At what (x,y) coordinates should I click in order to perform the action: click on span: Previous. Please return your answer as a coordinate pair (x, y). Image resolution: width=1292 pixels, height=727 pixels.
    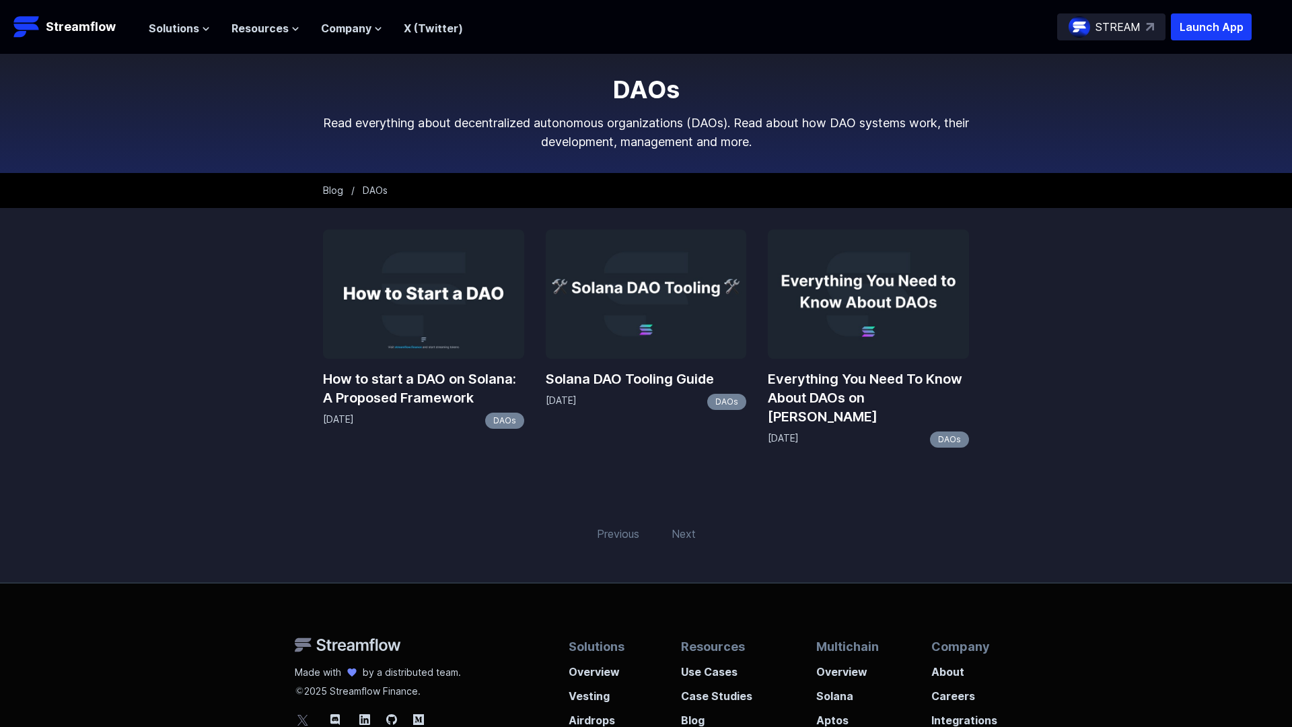
    Looking at the image, I should click on (618, 533).